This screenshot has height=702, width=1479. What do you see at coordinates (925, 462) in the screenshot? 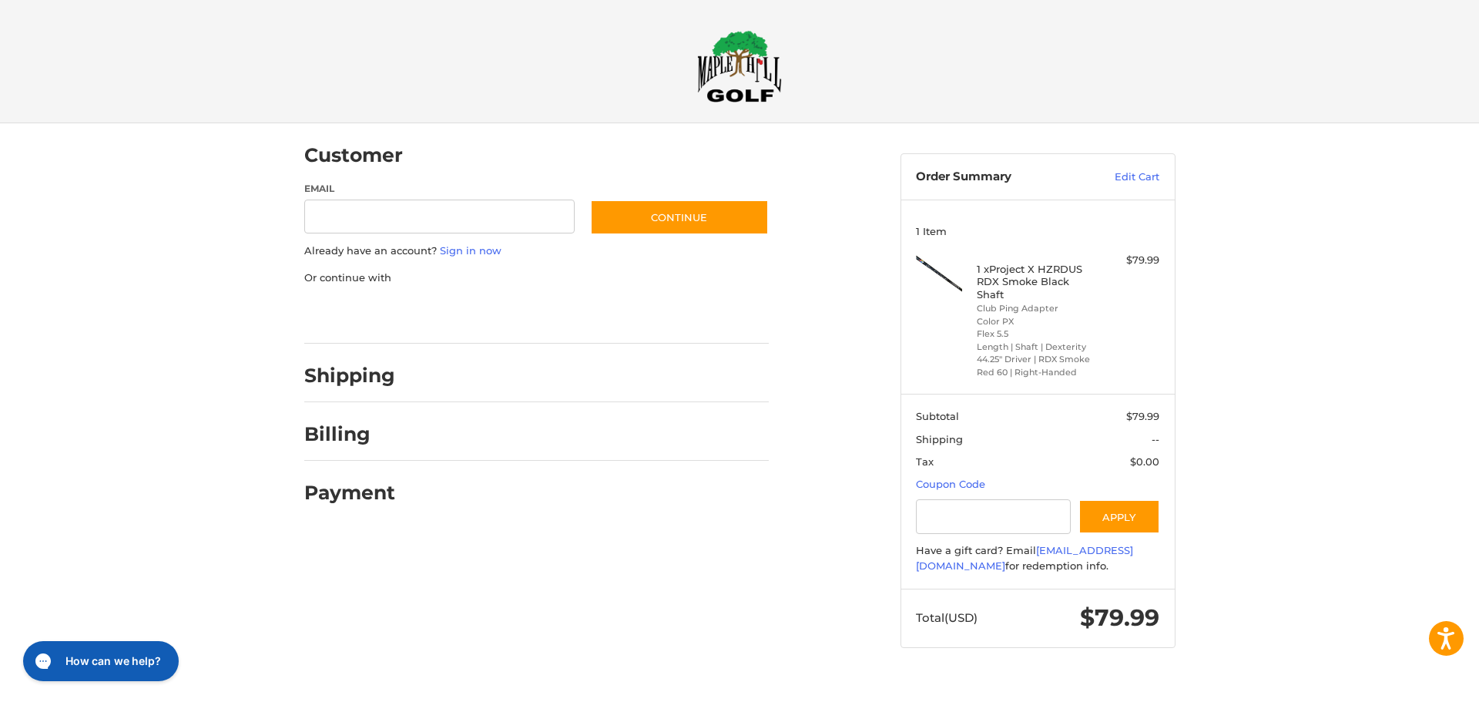
I see `span: Tax` at bounding box center [925, 462].